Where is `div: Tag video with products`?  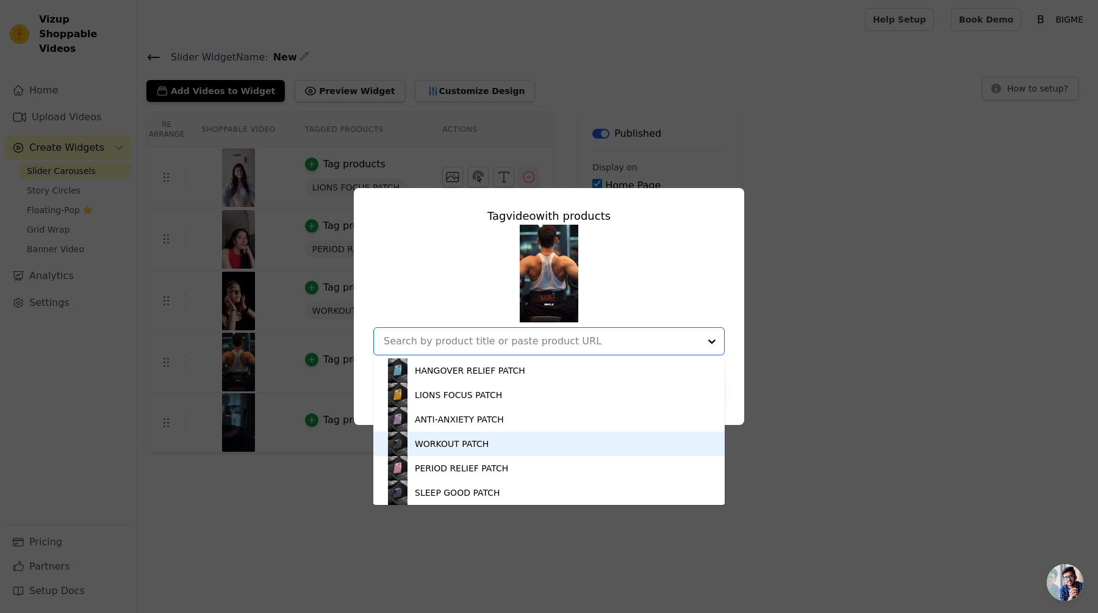
div: Tag video with products is located at coordinates (549, 216).